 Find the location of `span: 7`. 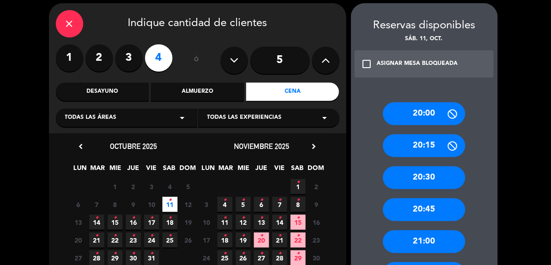

span: 7 is located at coordinates (279, 204).